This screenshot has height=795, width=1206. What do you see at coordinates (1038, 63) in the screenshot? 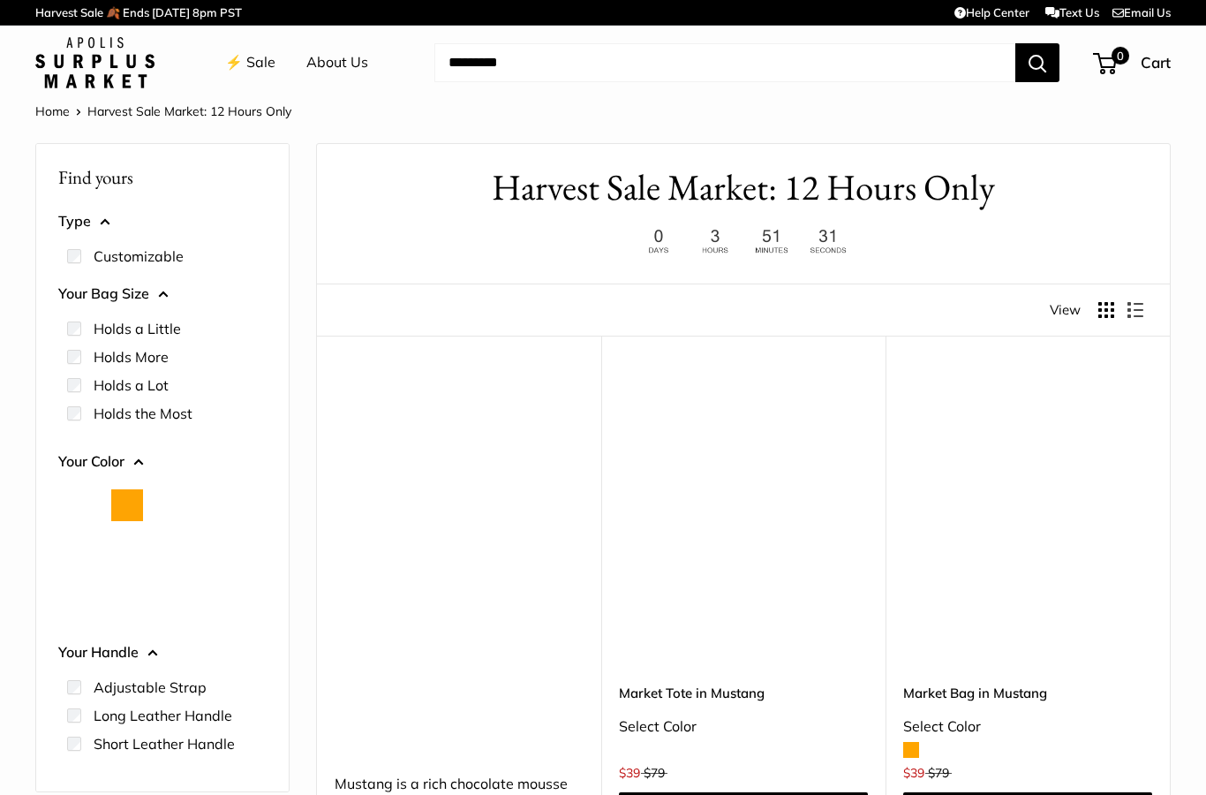
I see `button: Search` at bounding box center [1038, 63].